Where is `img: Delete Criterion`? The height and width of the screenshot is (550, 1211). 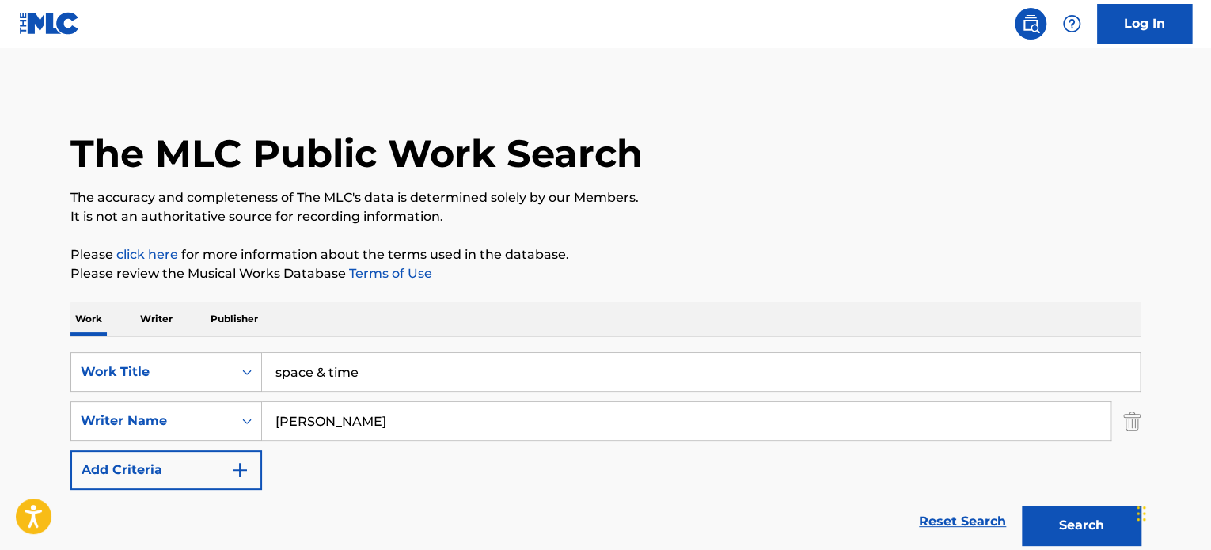
img: Delete Criterion is located at coordinates (1132, 421).